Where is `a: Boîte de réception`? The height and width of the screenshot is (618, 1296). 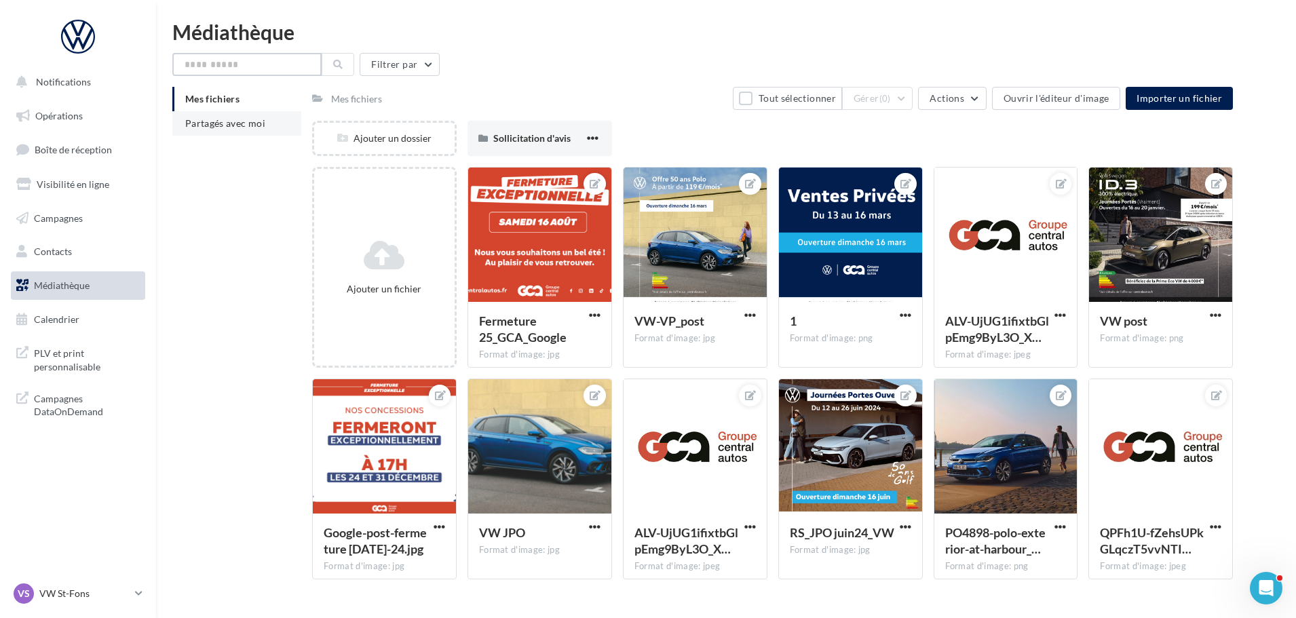
a: Boîte de réception is located at coordinates (78, 149).